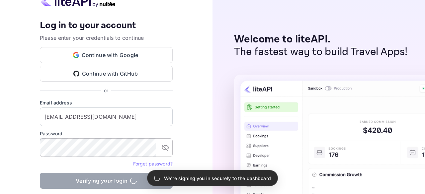 This screenshot has width=425, height=194. Describe the element at coordinates (321, 52) in the screenshot. I see `p: The fastest way to build Travel Apps!` at that location.